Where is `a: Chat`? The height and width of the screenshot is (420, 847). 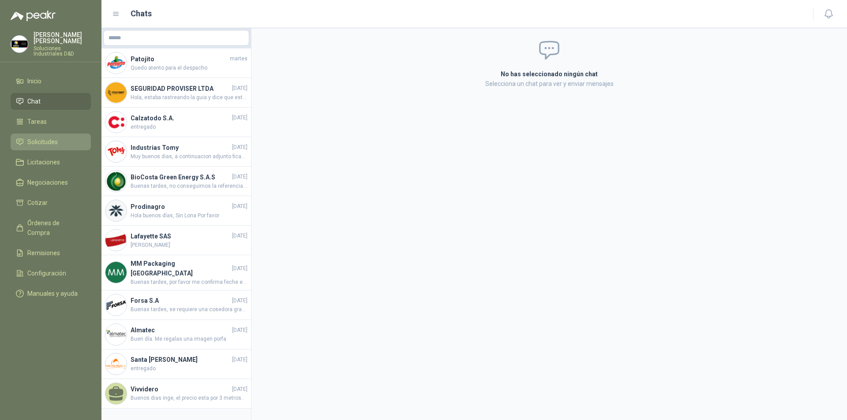 a: Chat is located at coordinates (51, 101).